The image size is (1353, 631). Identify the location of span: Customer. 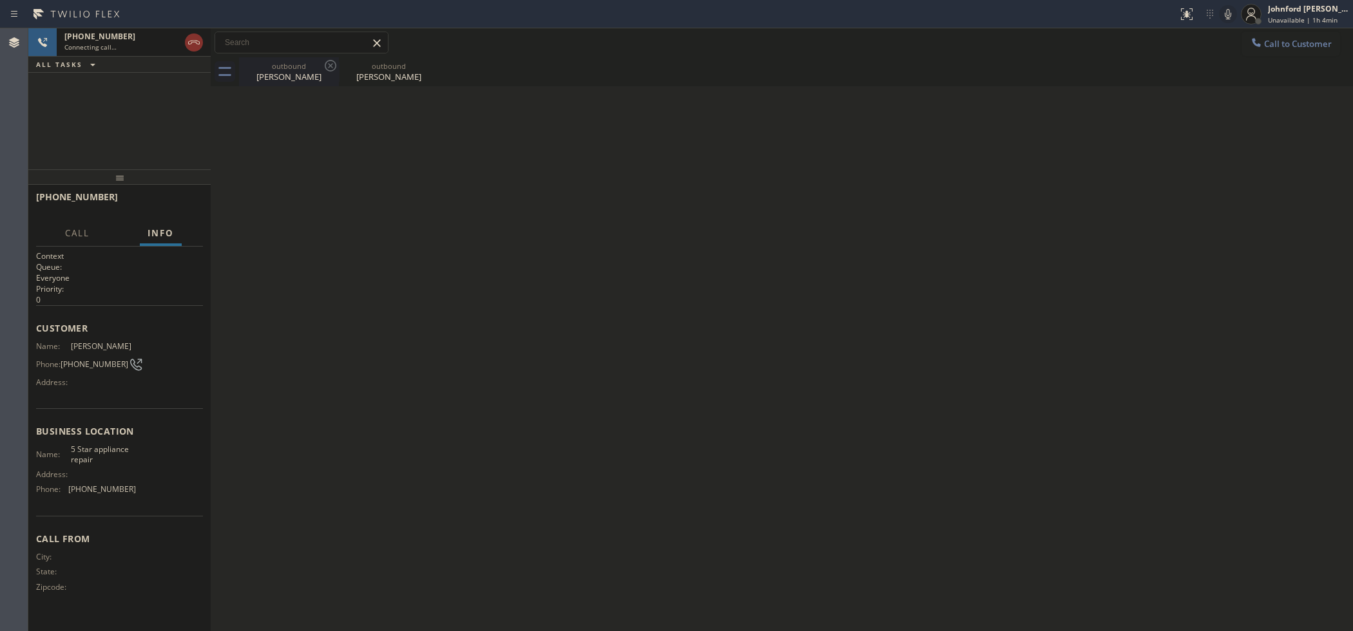
(119, 328).